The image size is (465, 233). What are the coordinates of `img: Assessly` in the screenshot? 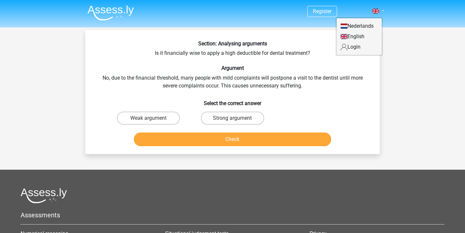 It's located at (111, 13).